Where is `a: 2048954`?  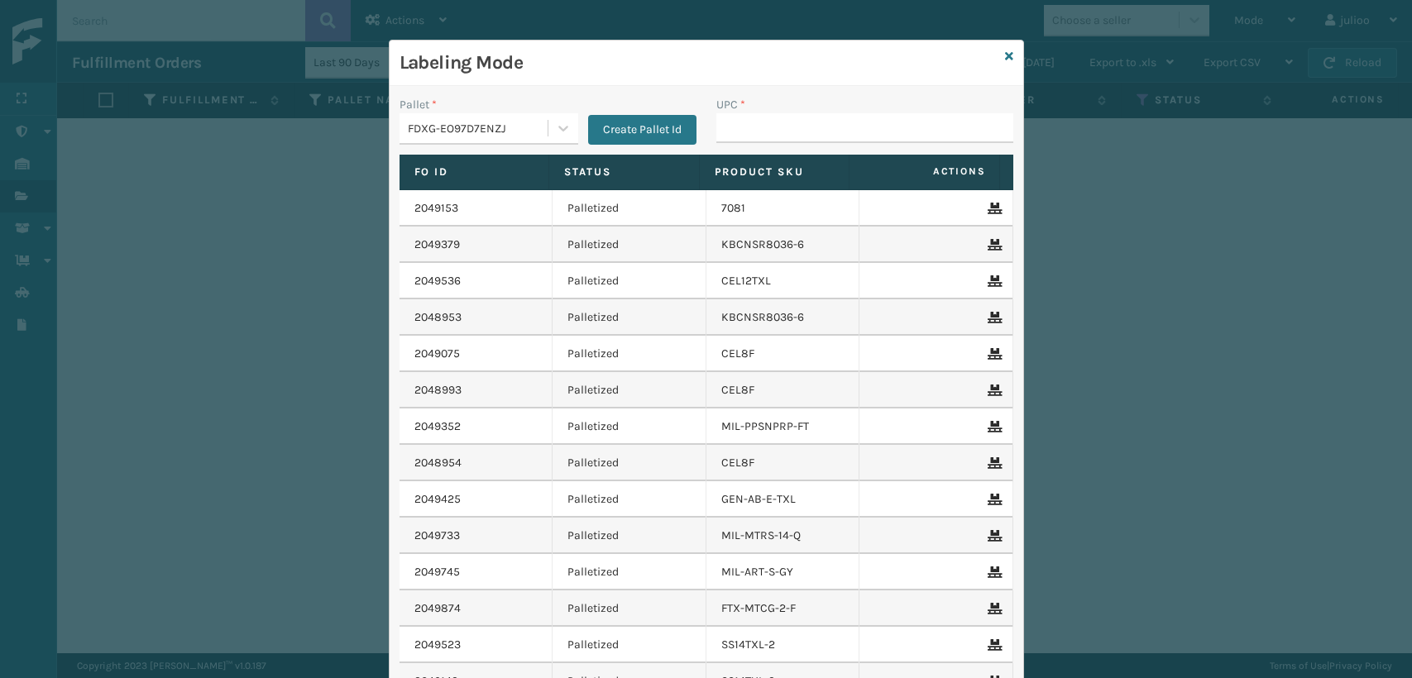
a: 2048954 is located at coordinates (437, 463).